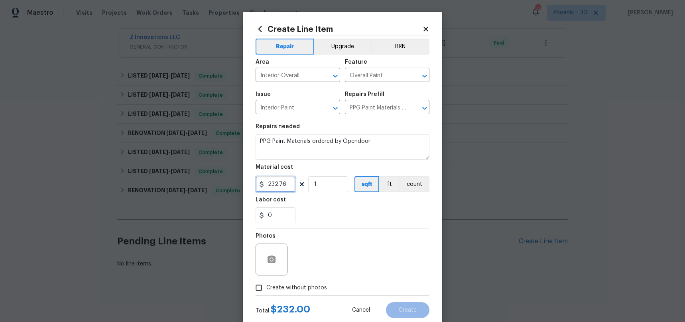 This screenshot has width=685, height=322. I want to click on span: Create without photos, so click(297, 288).